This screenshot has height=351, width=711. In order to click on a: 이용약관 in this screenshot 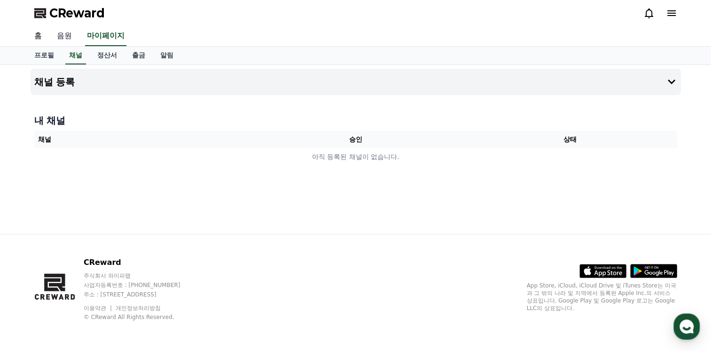, I will do `click(98, 308)`.